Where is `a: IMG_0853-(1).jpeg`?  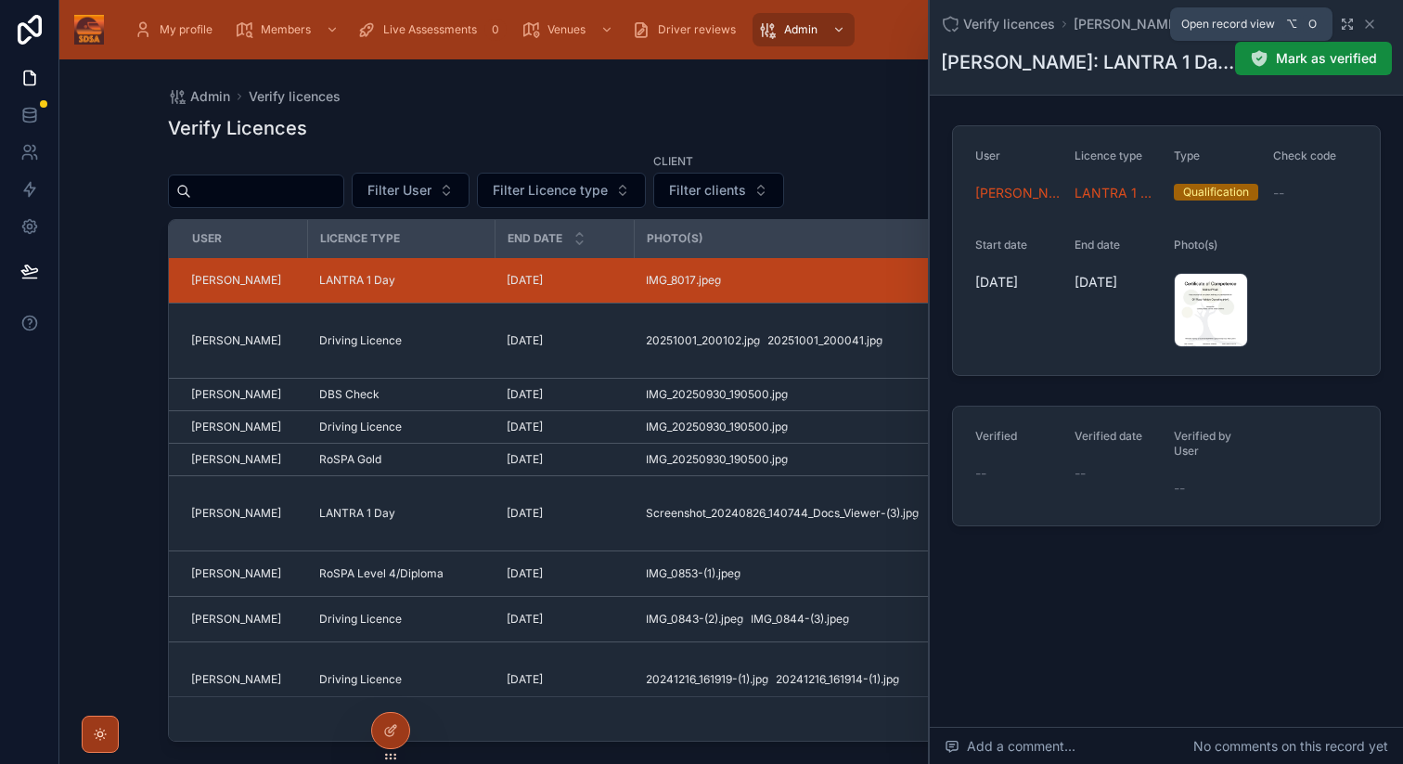
a: IMG_0853-(1).jpeg is located at coordinates (782, 574).